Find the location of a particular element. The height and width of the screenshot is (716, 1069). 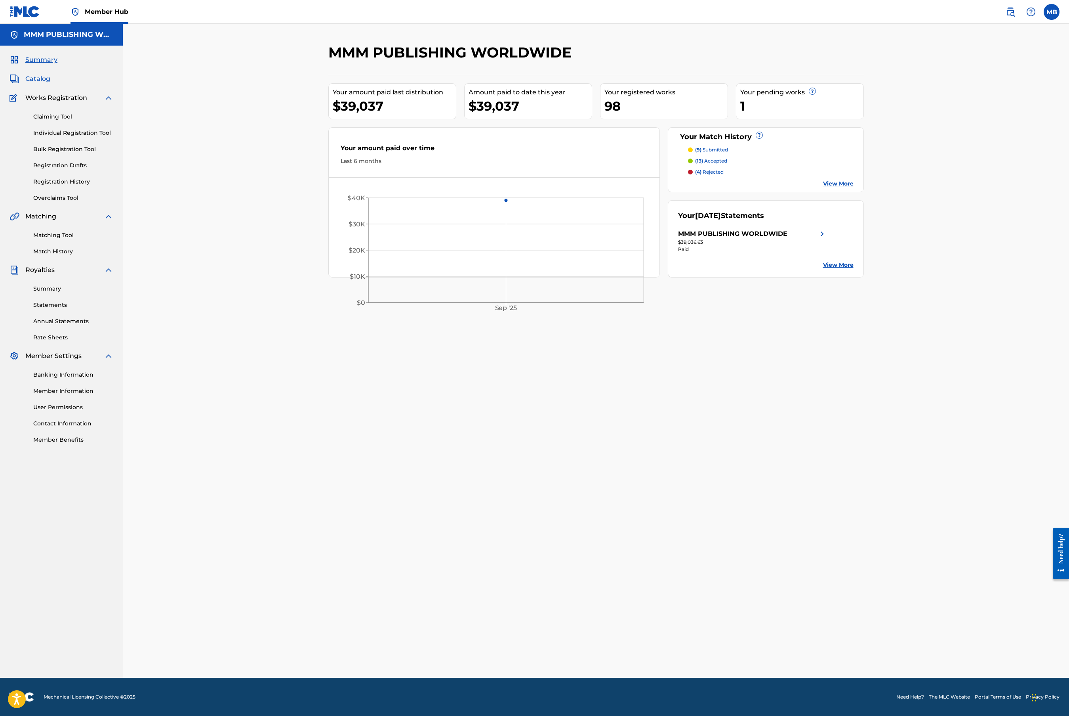

p: accepted is located at coordinates (711, 161).